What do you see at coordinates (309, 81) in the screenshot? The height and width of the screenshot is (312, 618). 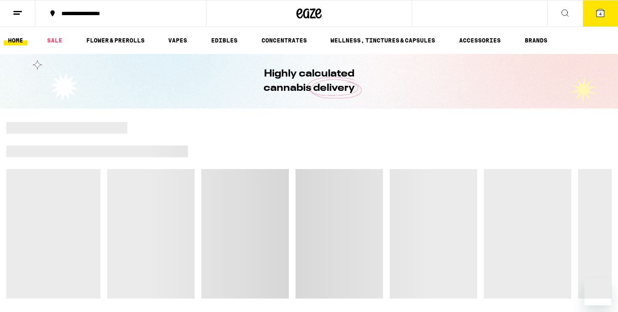 I see `h1: Highly calculated cannabis delivery` at bounding box center [309, 81].